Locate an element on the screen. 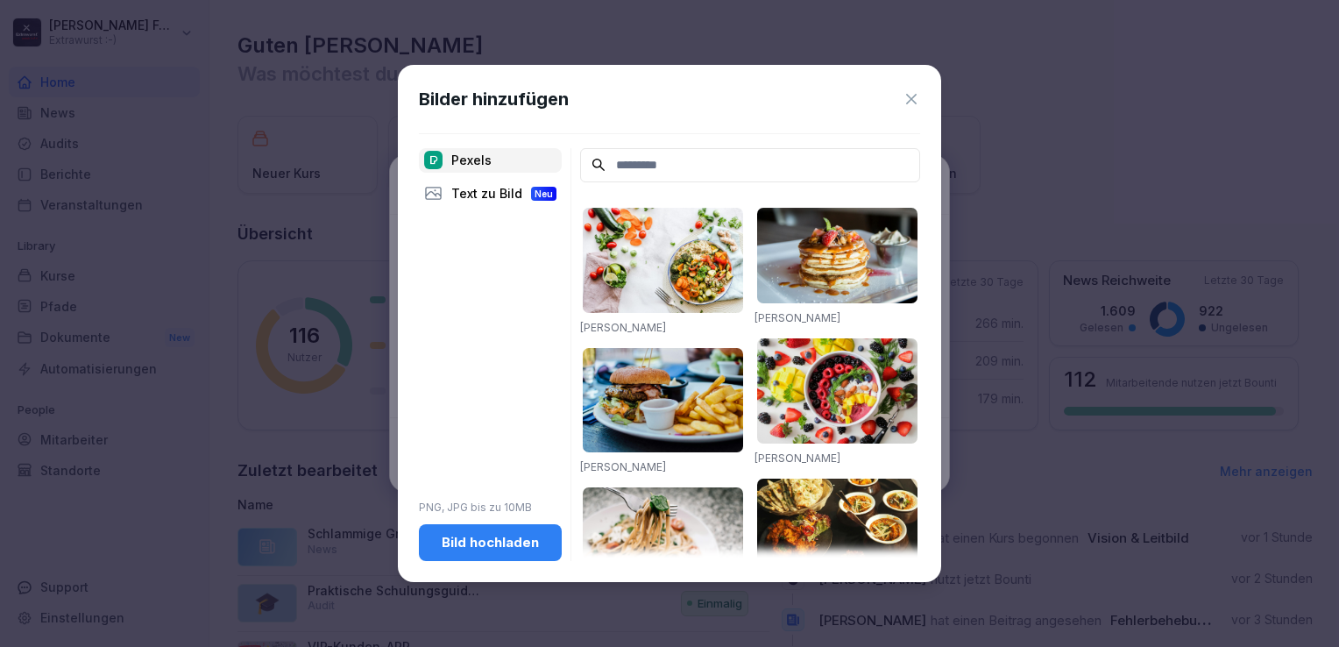 The height and width of the screenshot is (647, 1339). img: pexels-photo-1099680.jpeg is located at coordinates (837, 391).